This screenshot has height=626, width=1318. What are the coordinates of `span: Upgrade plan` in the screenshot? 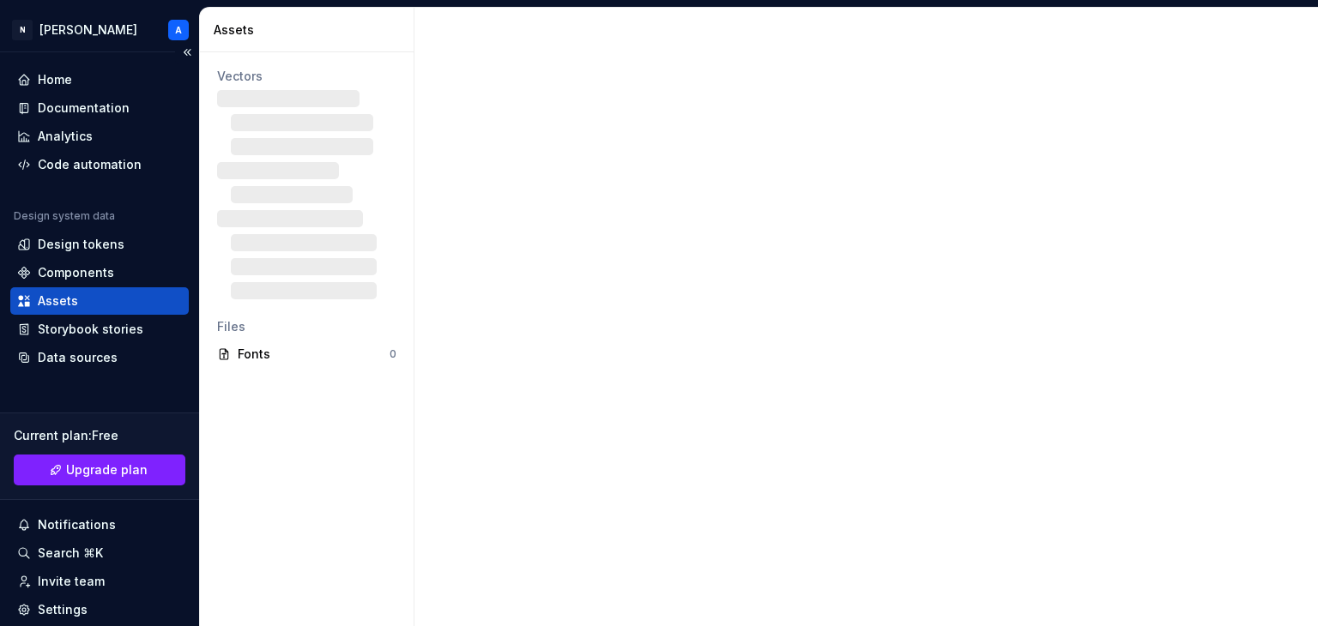 It's located at (106, 470).